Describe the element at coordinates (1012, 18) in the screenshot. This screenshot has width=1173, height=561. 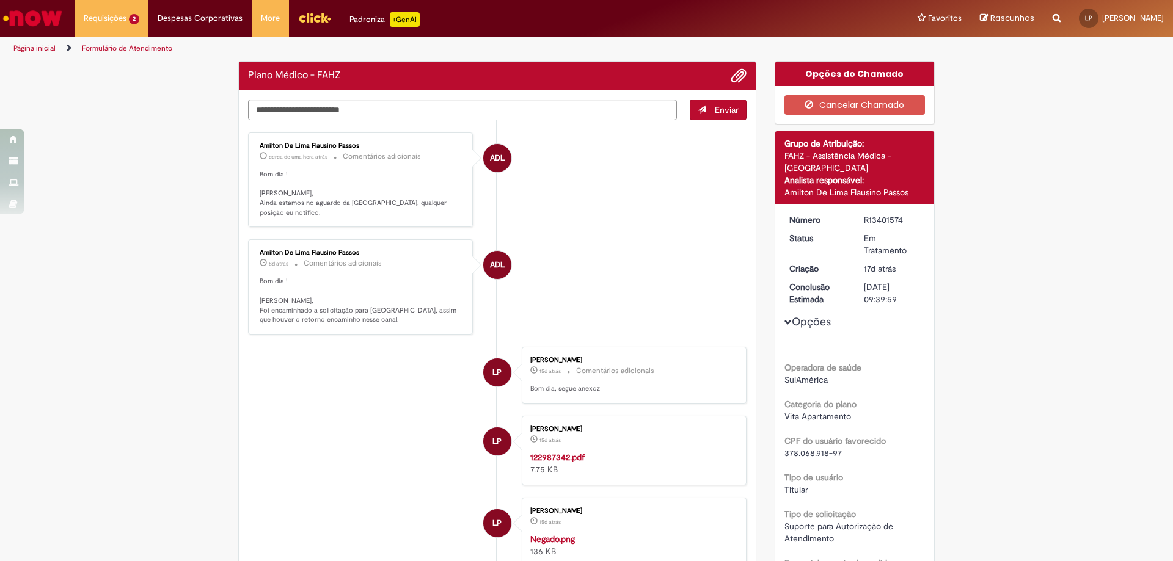
I see `span: Rascunhos` at that location.